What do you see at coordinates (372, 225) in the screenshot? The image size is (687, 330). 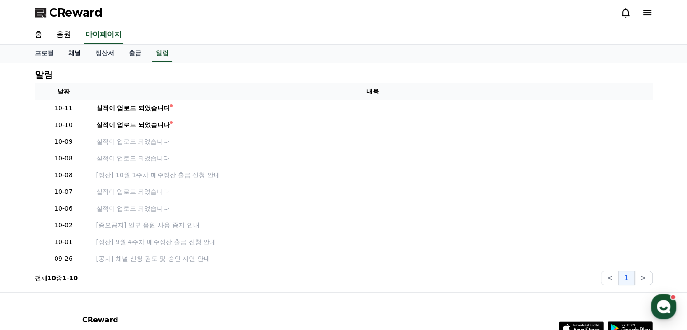 I see `a: [중요공지] 일부 음원 사용 중지 안내` at bounding box center [372, 225].